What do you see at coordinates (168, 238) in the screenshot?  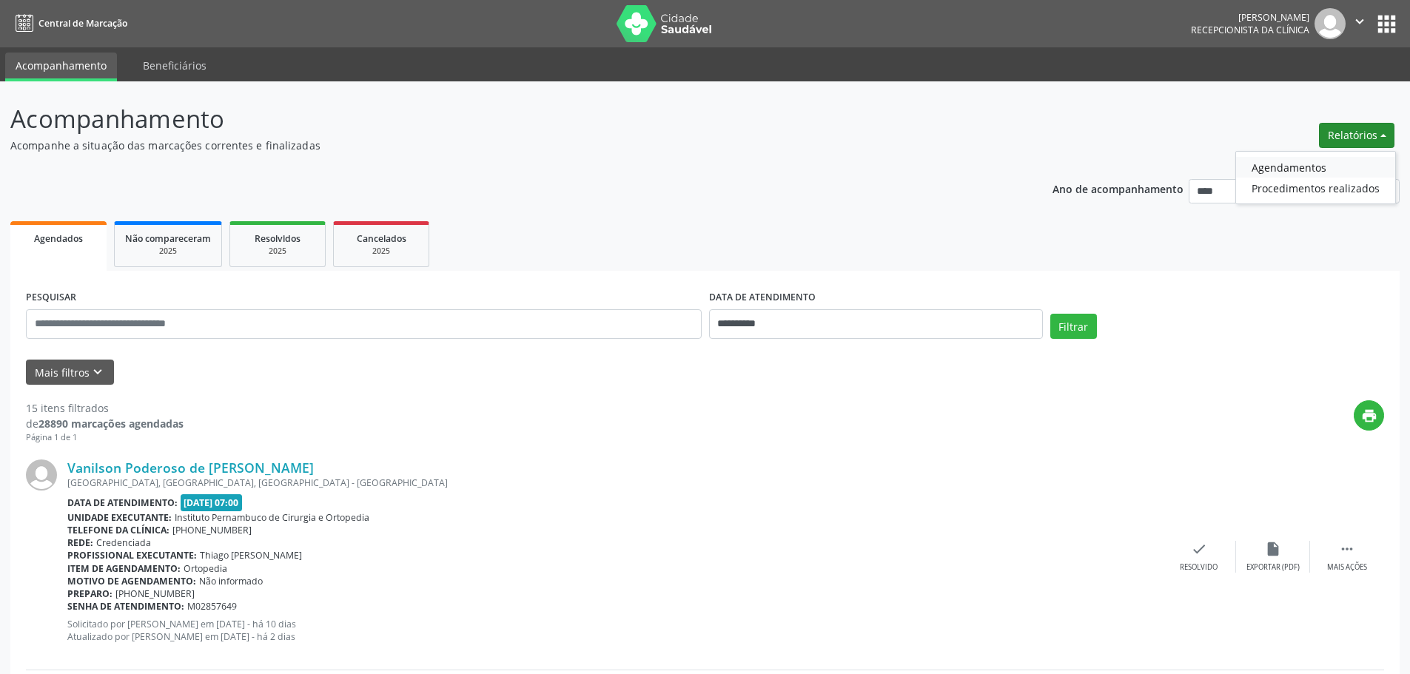 I see `span: Não compareceram` at bounding box center [168, 238].